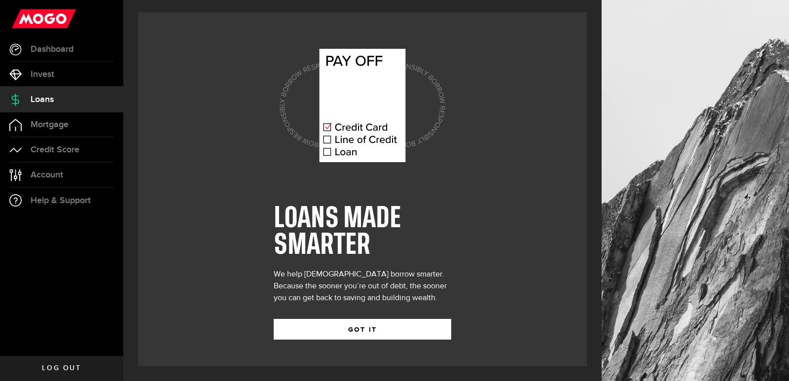 The image size is (789, 381). Describe the element at coordinates (42, 74) in the screenshot. I see `span: Invest` at that location.